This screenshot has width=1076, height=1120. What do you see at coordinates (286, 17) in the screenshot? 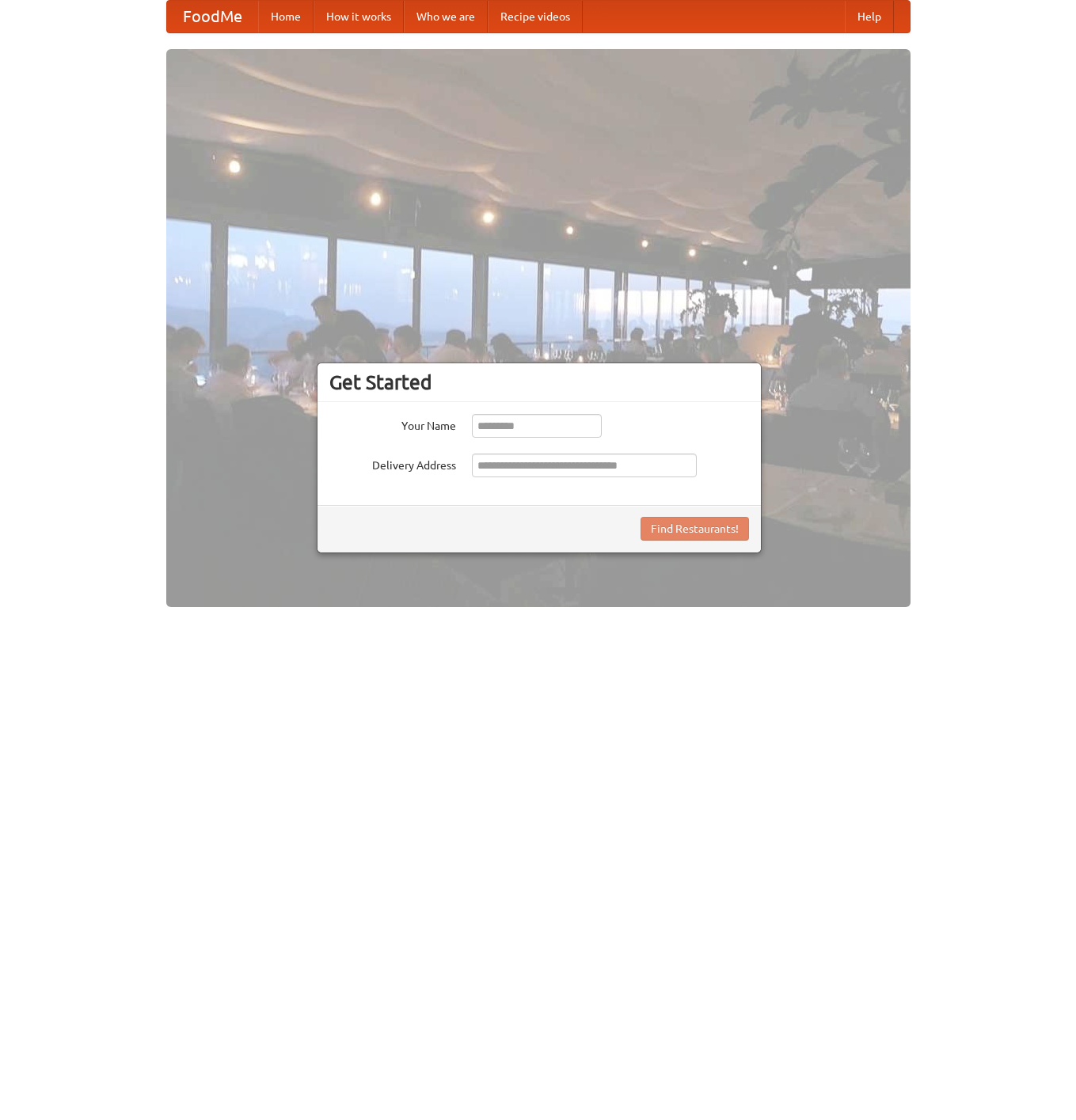
I see `a: Home` at bounding box center [286, 17].